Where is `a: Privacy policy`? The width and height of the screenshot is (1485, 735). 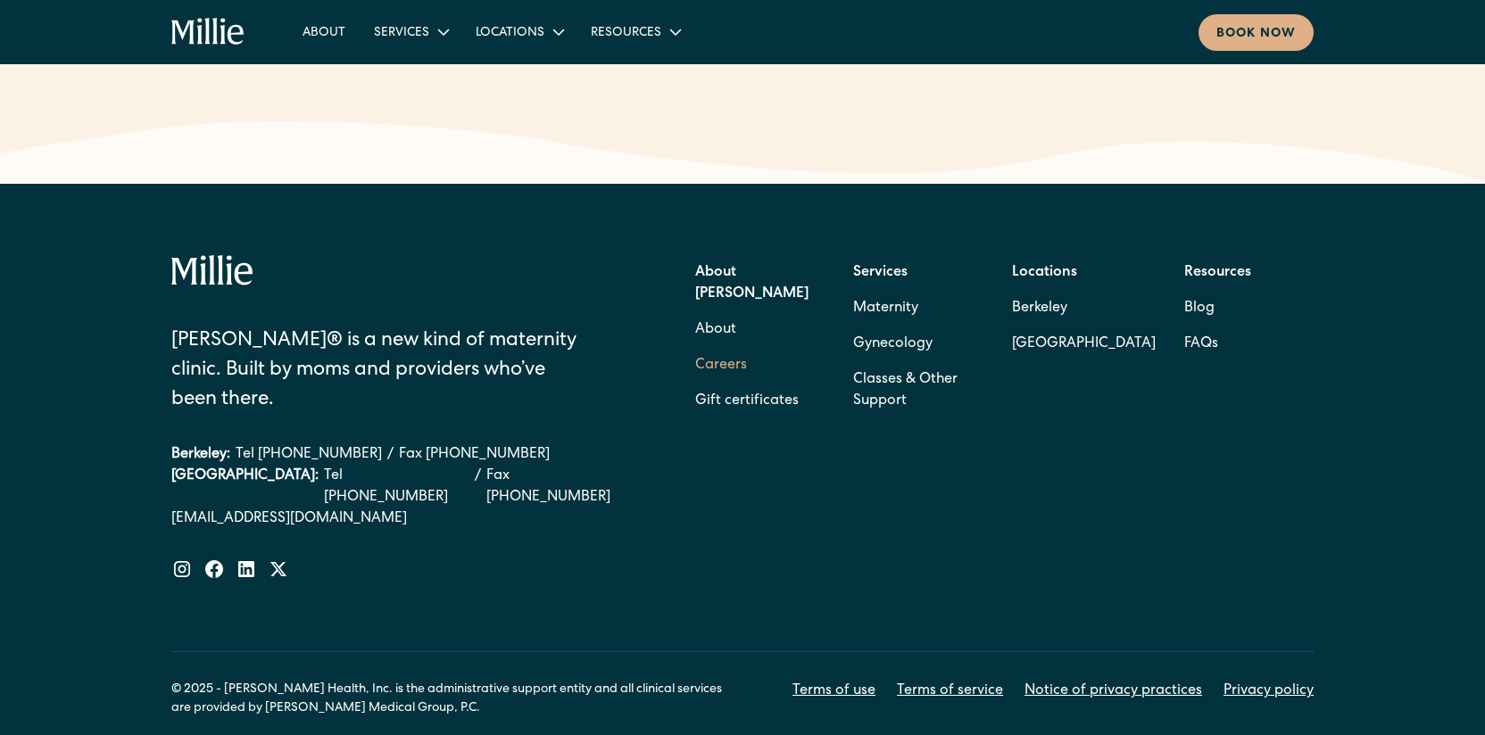
a: Privacy policy is located at coordinates (1268, 692).